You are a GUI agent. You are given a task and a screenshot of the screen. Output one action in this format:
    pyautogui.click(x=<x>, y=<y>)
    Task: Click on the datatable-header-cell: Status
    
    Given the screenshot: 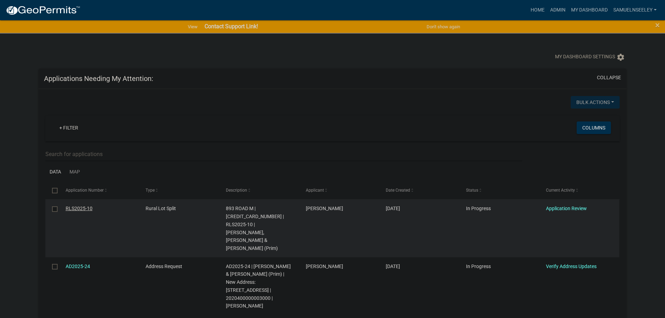 What is the action you would take?
    pyautogui.click(x=499, y=191)
    